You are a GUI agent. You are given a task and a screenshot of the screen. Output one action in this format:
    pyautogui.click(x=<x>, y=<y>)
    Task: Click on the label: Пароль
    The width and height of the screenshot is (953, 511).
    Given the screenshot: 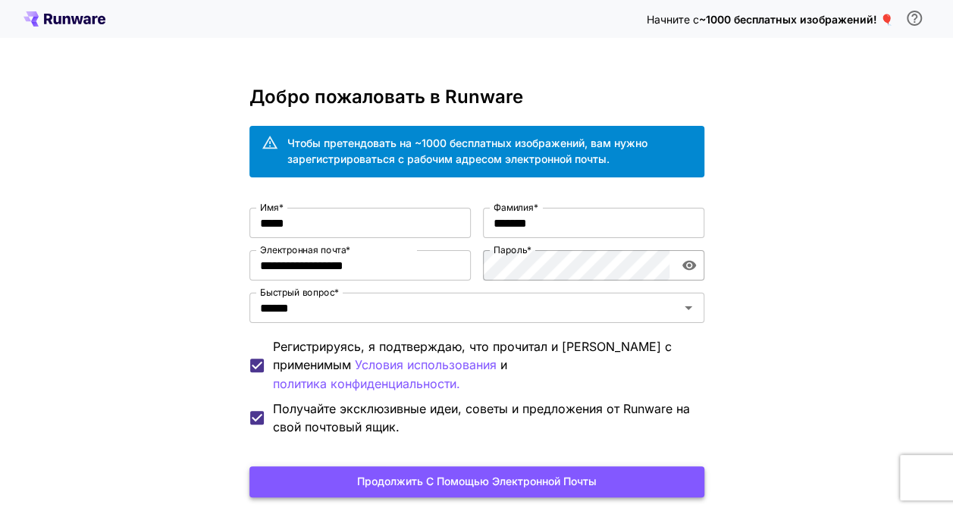 What is the action you would take?
    pyautogui.click(x=512, y=249)
    